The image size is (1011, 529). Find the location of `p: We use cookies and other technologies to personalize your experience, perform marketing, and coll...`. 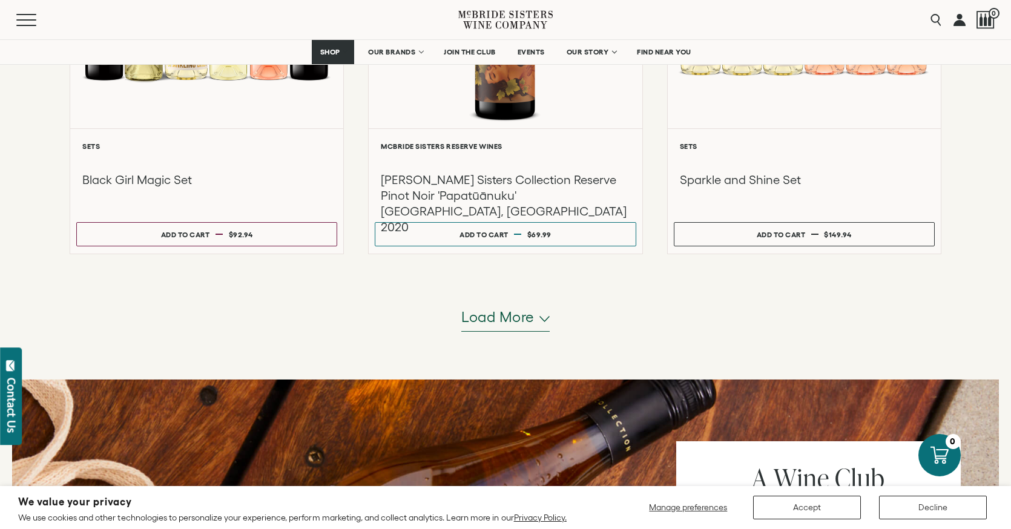

p: We use cookies and other technologies to personalize your experience, perform marketing, and coll... is located at coordinates (293, 518).